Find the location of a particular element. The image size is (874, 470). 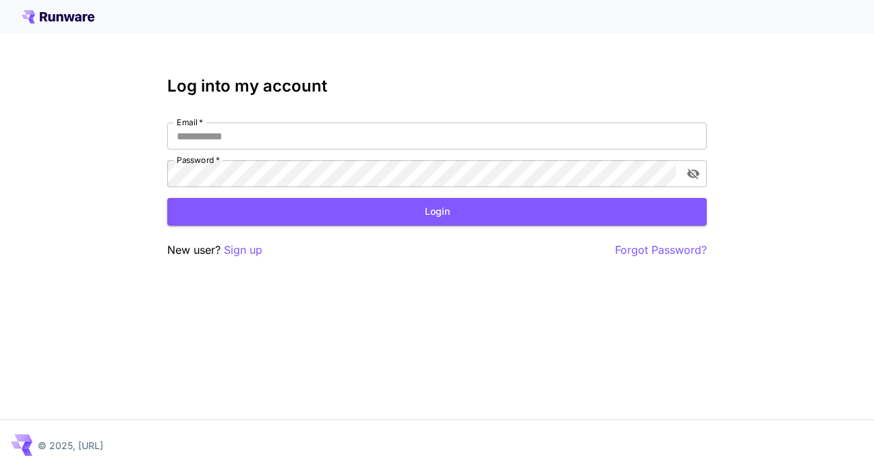

button: Forgot Password? is located at coordinates (661, 250).